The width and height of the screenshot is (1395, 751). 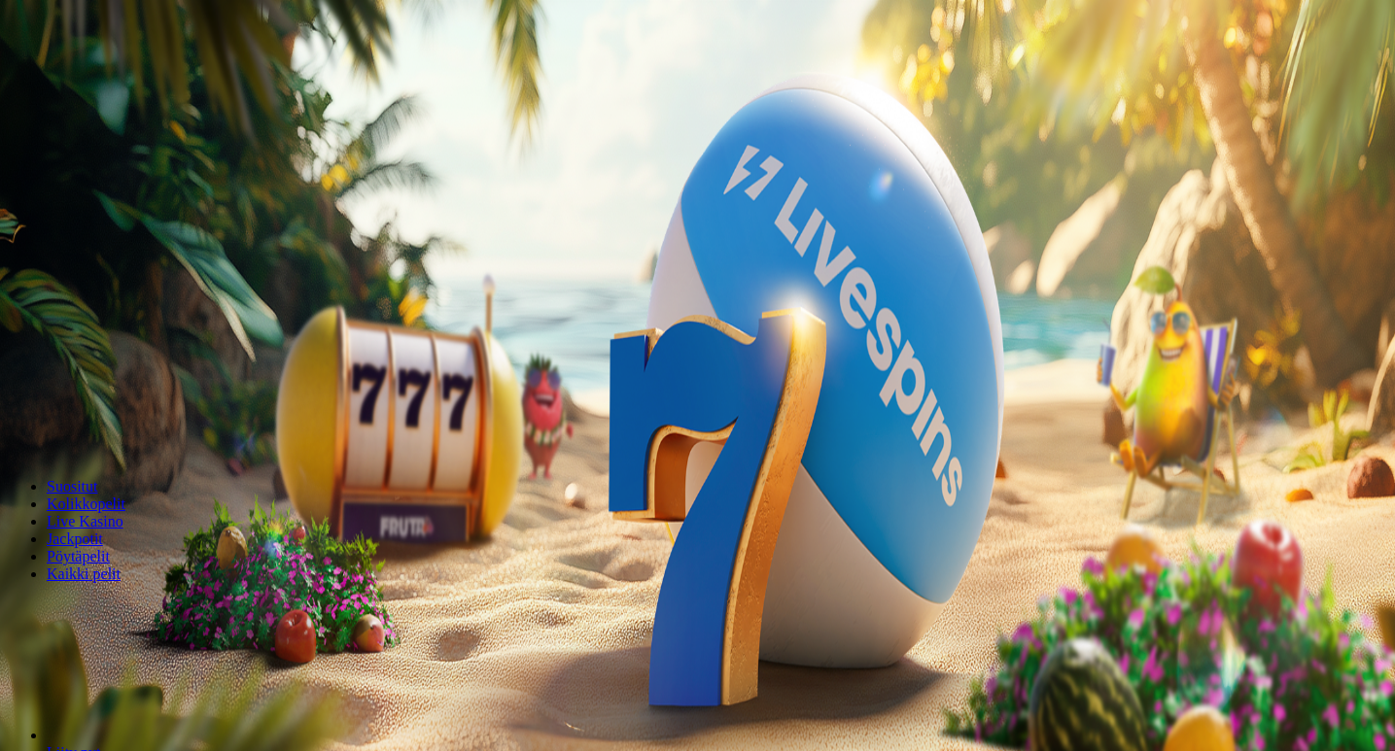 What do you see at coordinates (75, 539) in the screenshot?
I see `a: Jackpotit` at bounding box center [75, 539].